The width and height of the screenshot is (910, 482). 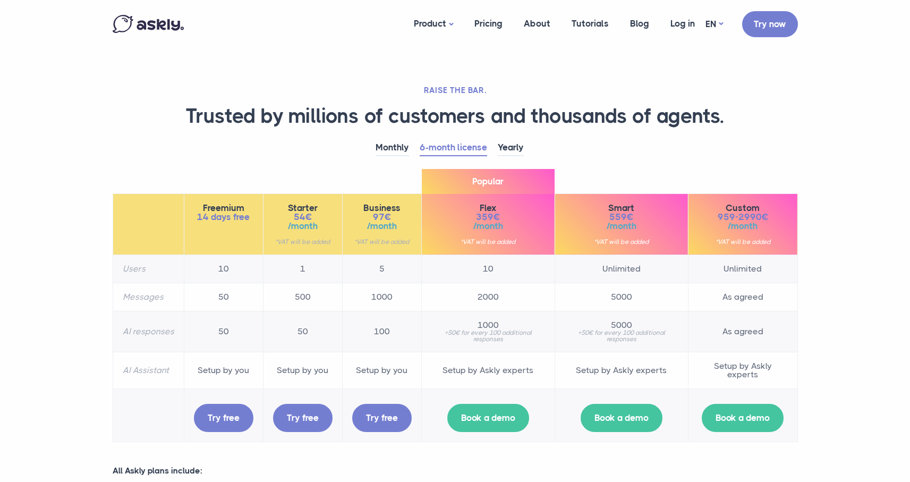 What do you see at coordinates (640, 23) in the screenshot?
I see `a: Blog` at bounding box center [640, 23].